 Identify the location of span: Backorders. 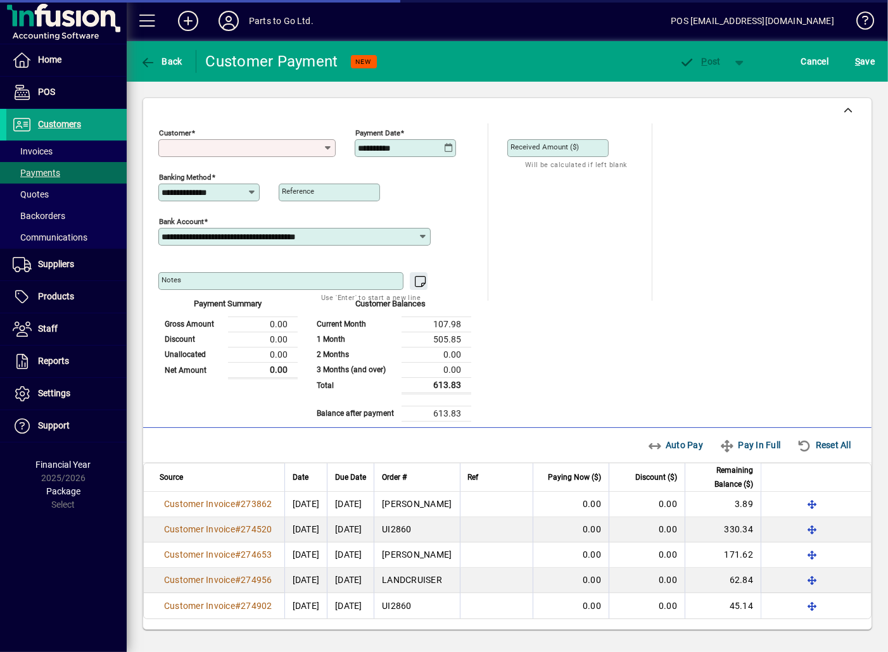
(39, 216).